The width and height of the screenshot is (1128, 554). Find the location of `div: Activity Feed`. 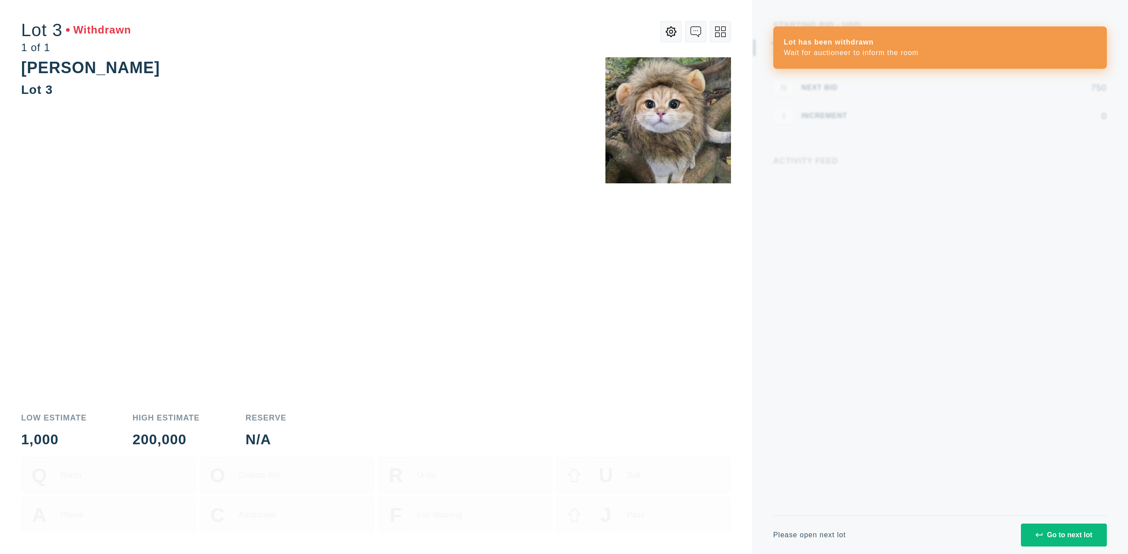

div: Activity Feed is located at coordinates (940, 161).